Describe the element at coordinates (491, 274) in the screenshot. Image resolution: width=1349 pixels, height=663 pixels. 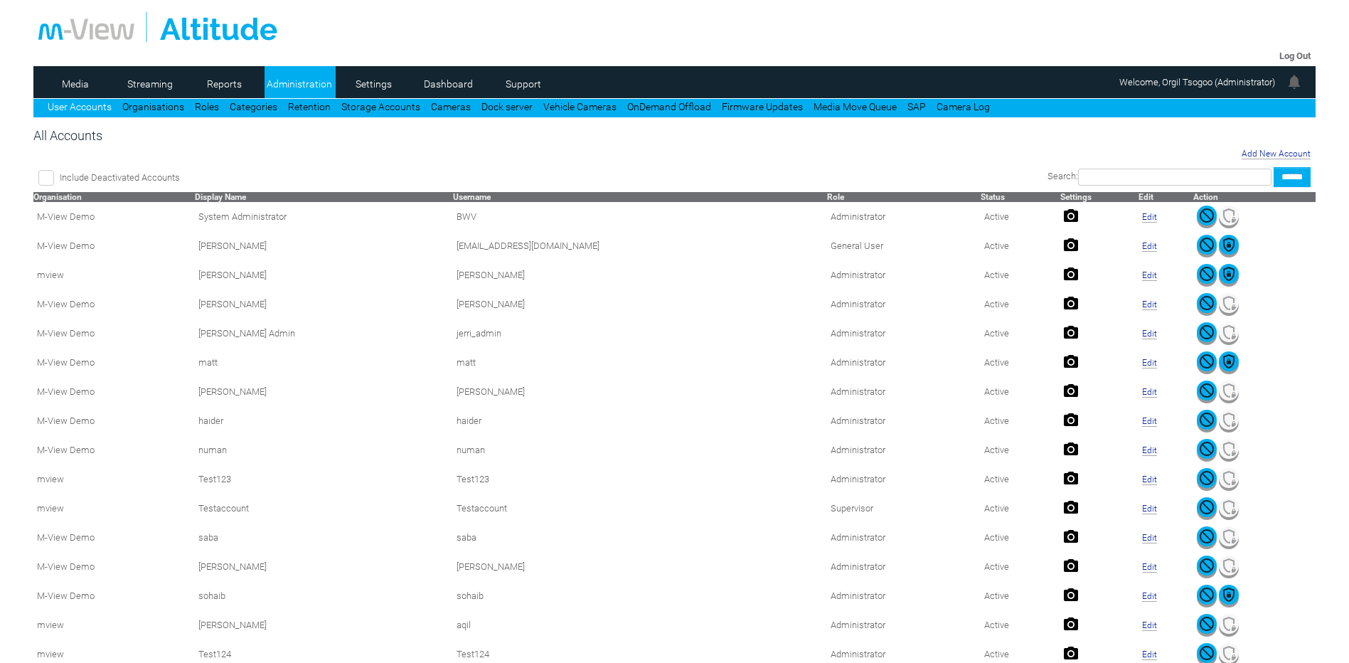
I see `span: selina` at that location.